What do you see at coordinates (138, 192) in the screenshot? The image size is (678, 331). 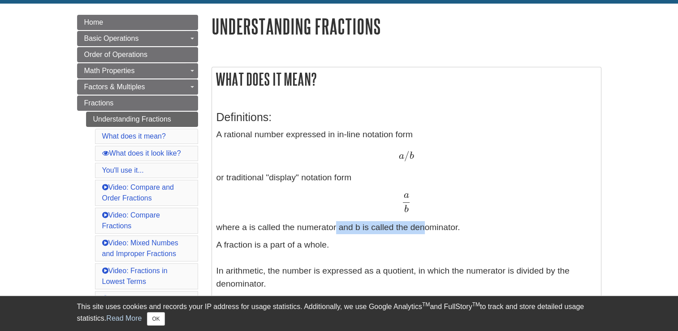 I see `a: Video: Compare and Order Fractions` at bounding box center [138, 192].